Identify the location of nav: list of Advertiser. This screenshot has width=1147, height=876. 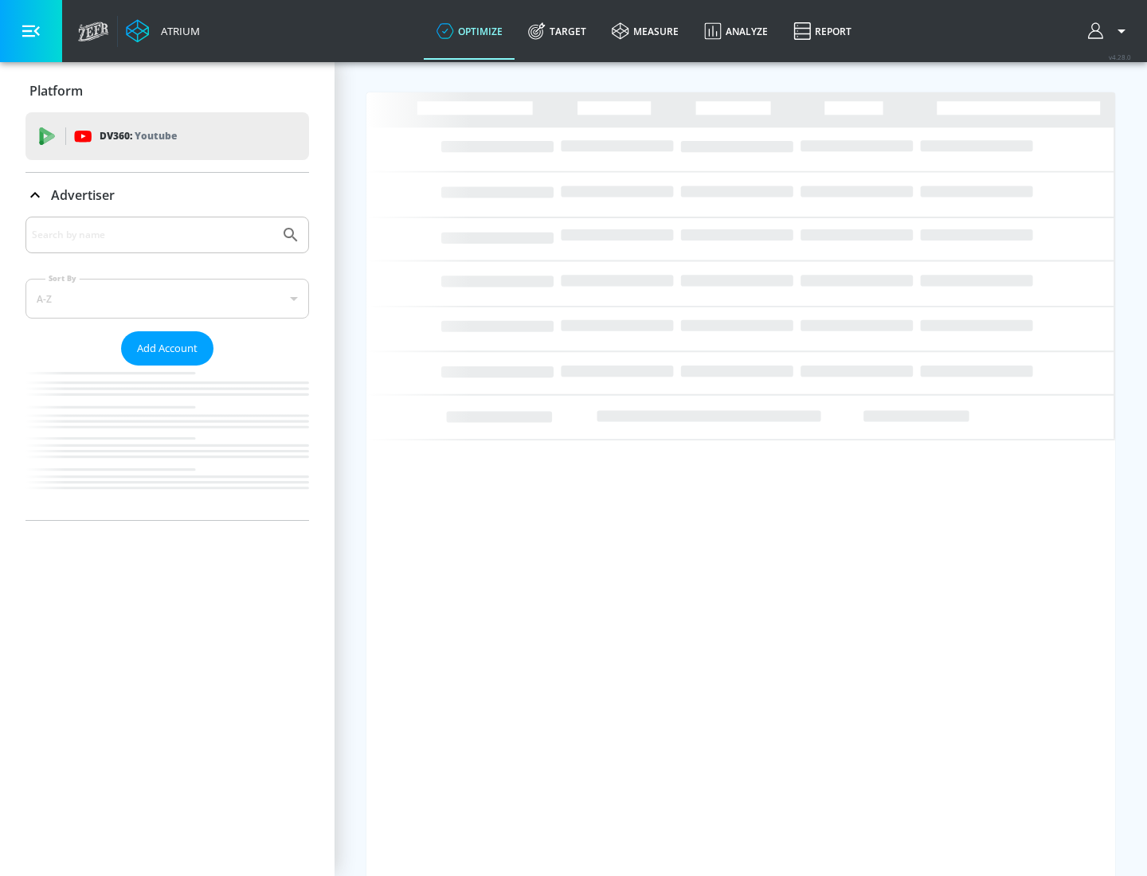
(167, 443).